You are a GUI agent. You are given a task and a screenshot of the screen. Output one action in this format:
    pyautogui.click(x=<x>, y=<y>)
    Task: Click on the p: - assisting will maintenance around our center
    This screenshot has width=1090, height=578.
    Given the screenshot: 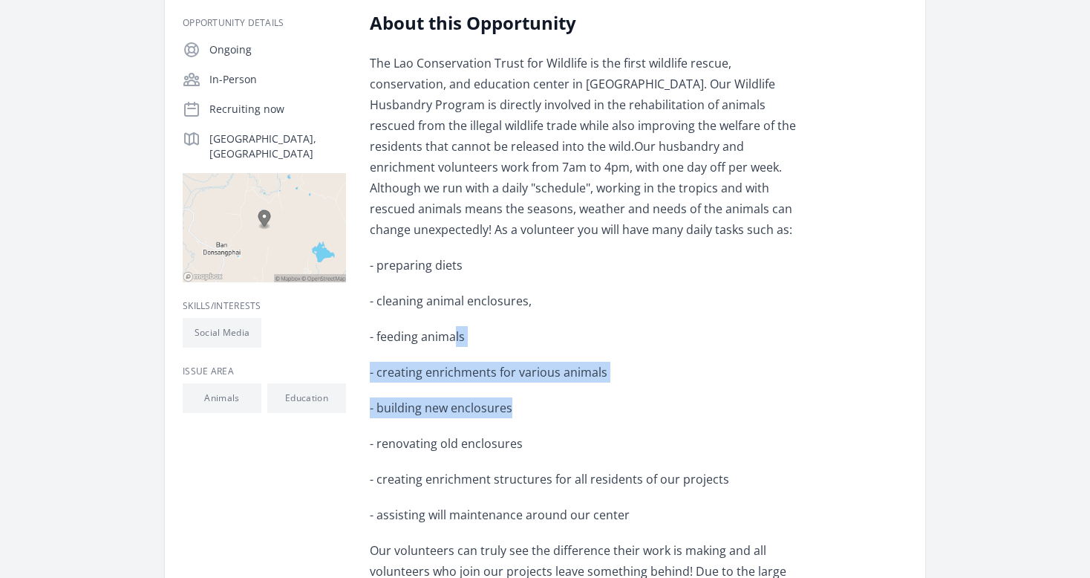 What is the action you would take?
    pyautogui.click(x=586, y=514)
    